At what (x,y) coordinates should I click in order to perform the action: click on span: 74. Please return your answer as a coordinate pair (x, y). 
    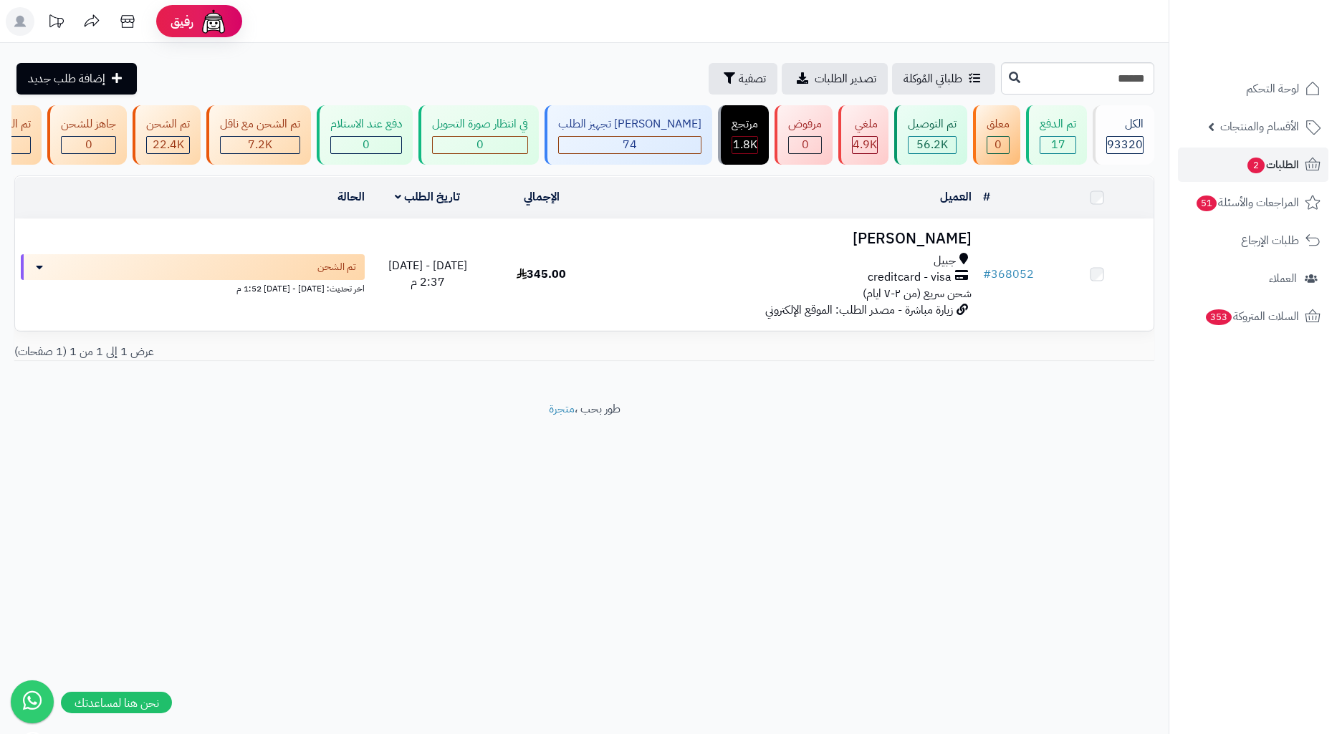
    Looking at the image, I should click on (630, 145).